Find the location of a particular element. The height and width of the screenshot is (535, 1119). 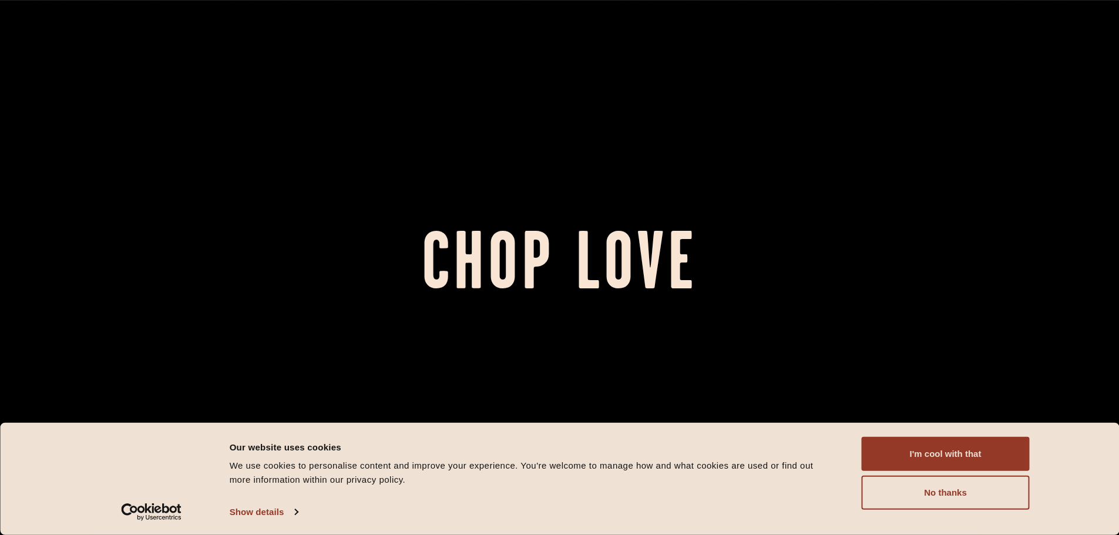

a: Show details is located at coordinates (264, 512).